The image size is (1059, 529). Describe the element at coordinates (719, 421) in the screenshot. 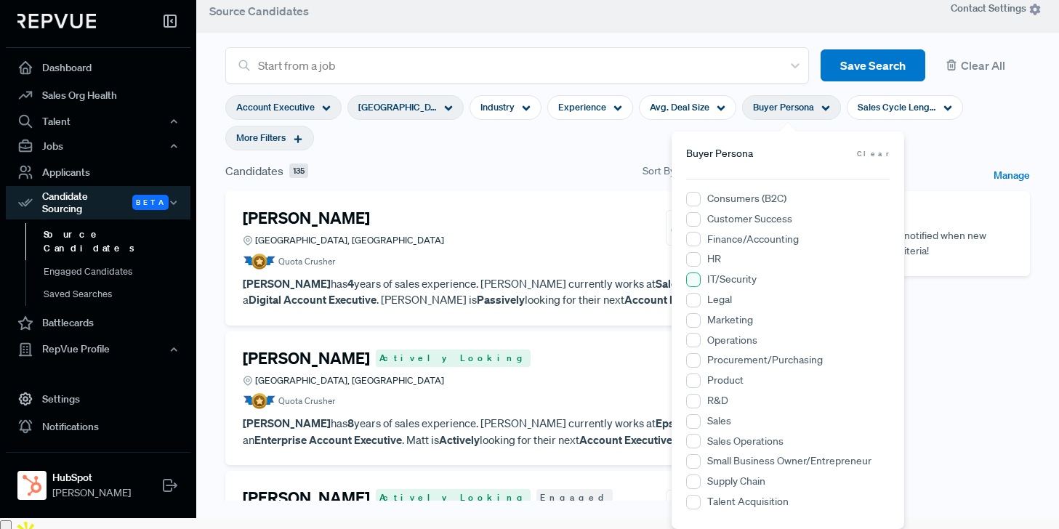

I see `label: Sales` at that location.